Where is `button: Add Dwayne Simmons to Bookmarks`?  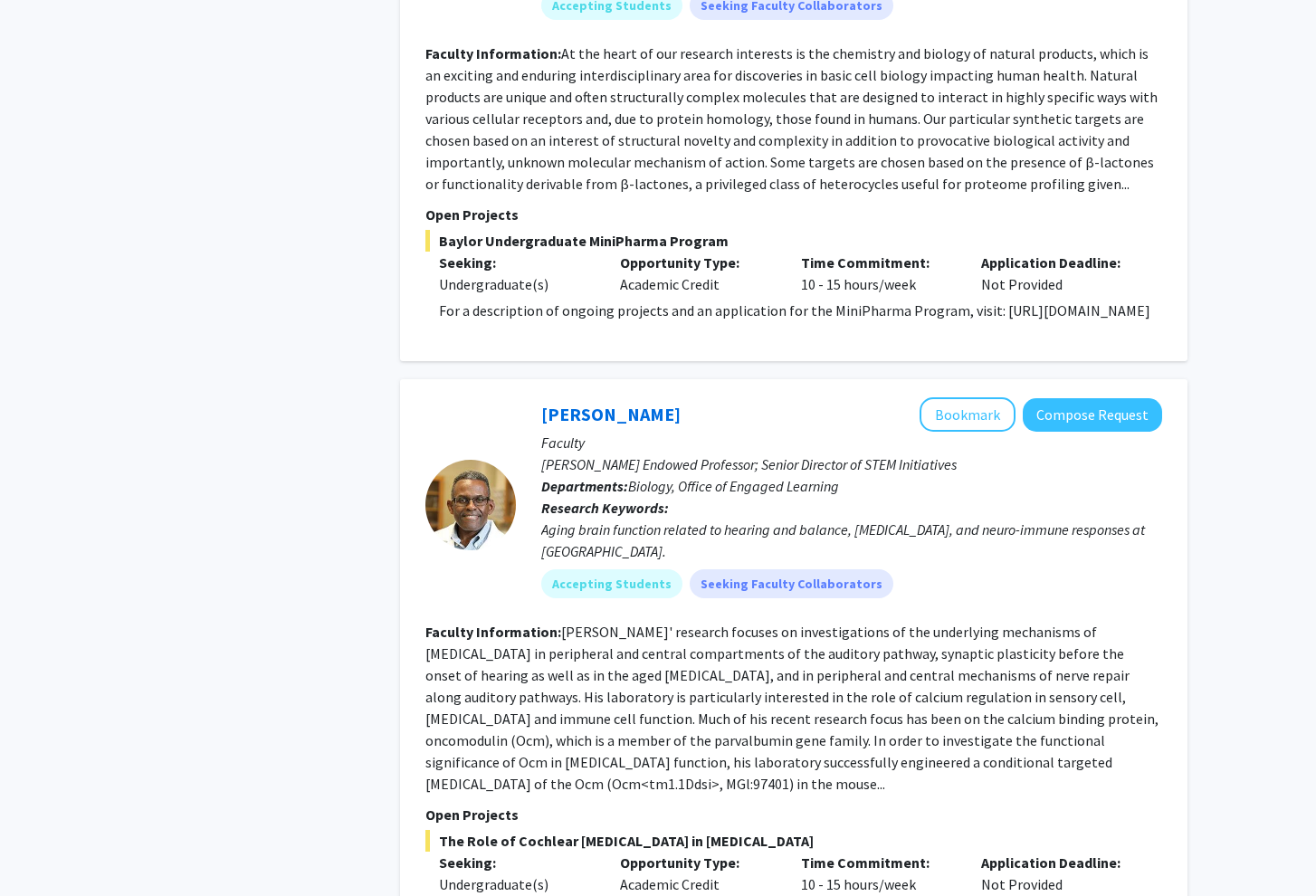
button: Add Dwayne Simmons to Bookmarks is located at coordinates (967, 415).